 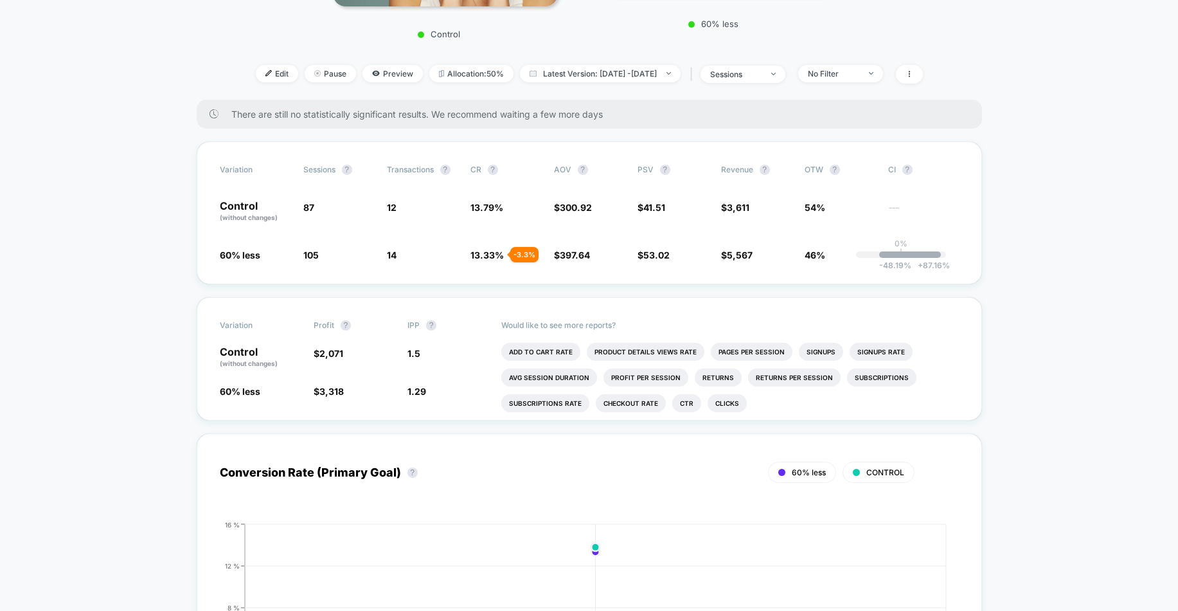 I want to click on span: Allocation: 50%, so click(x=471, y=73).